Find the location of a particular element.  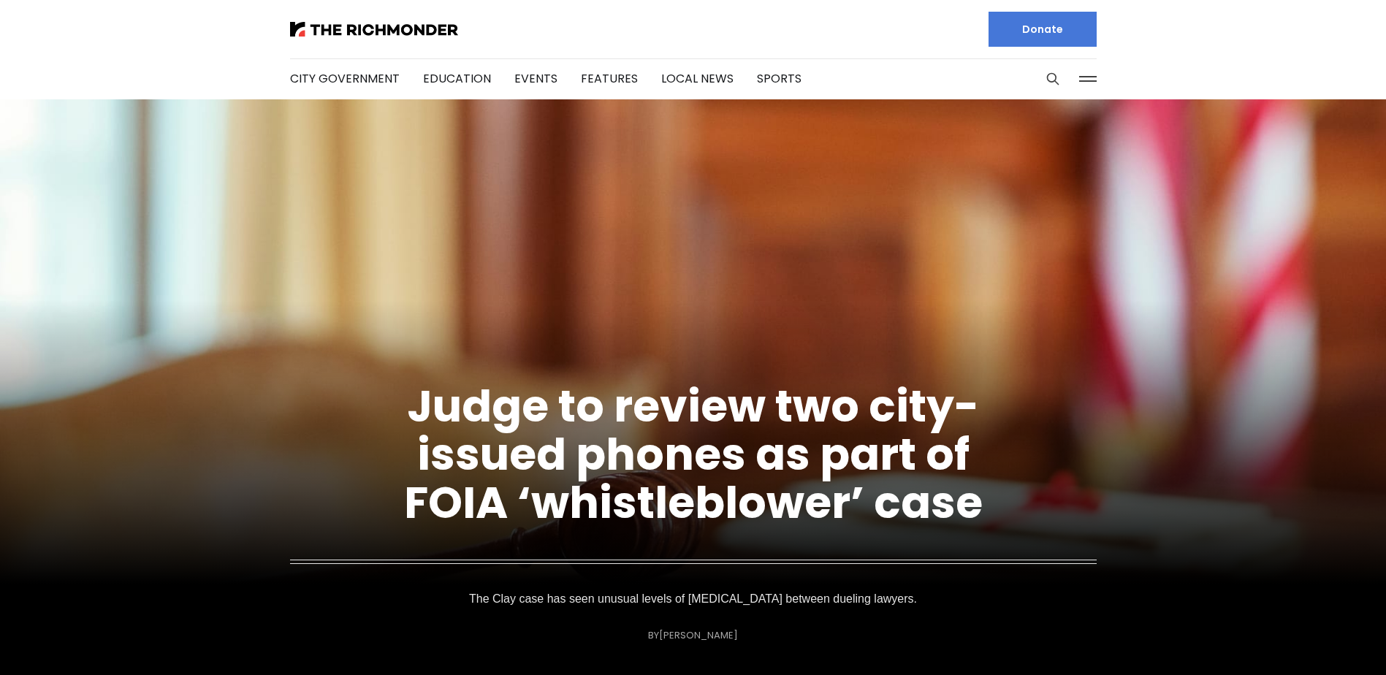

a: Sports is located at coordinates (779, 78).